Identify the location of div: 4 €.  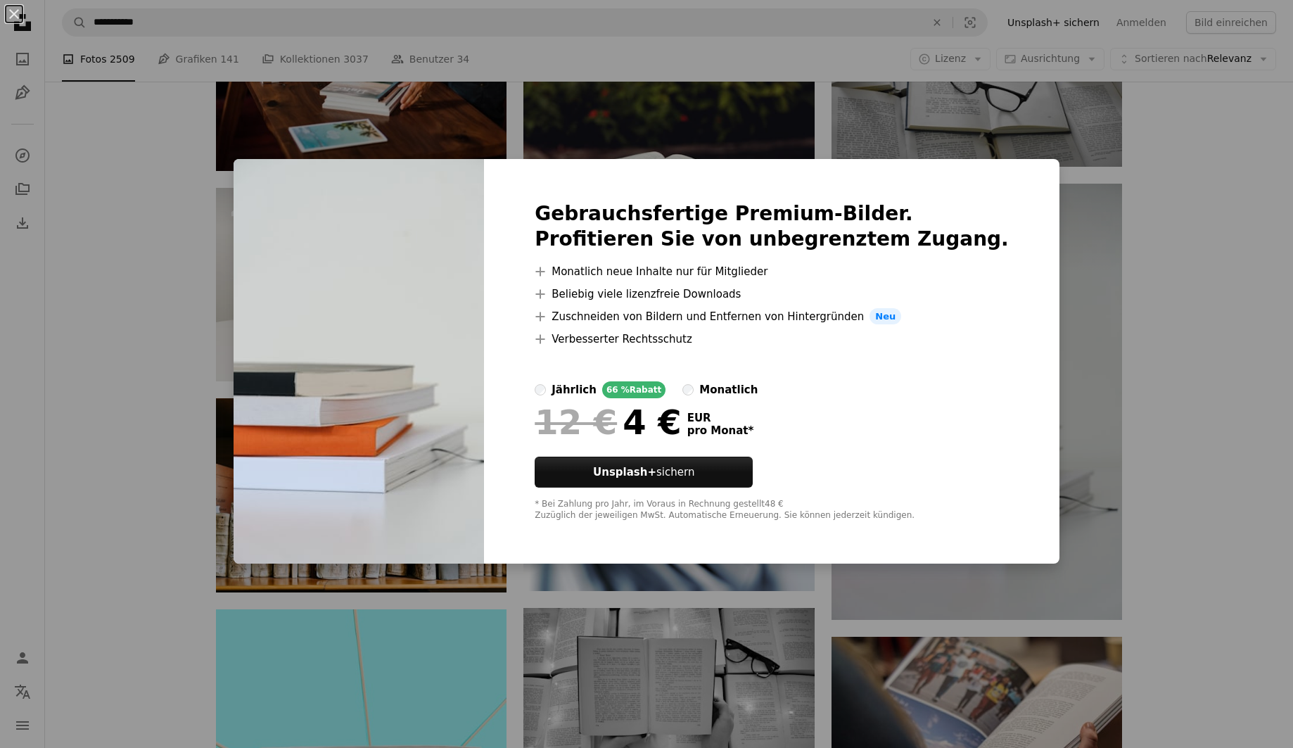
(608, 422).